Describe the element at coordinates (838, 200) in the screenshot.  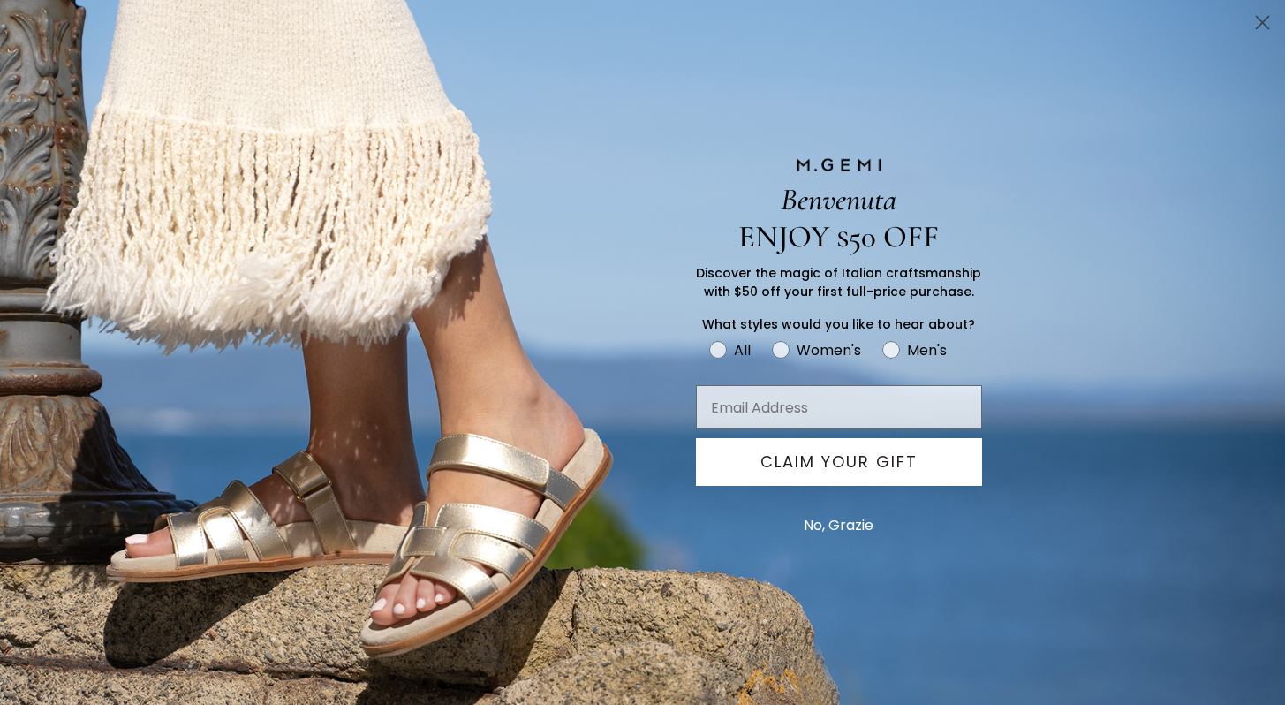
I see `span: Benvenuta` at that location.